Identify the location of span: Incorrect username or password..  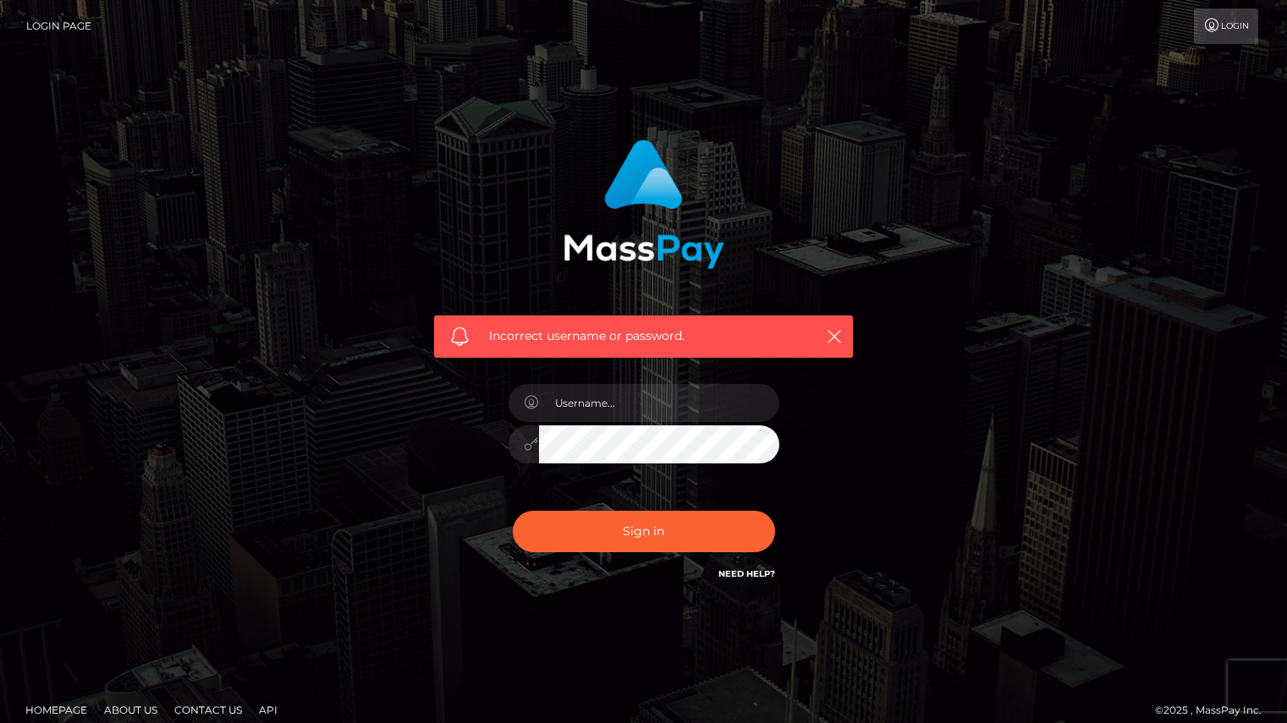
(643, 336).